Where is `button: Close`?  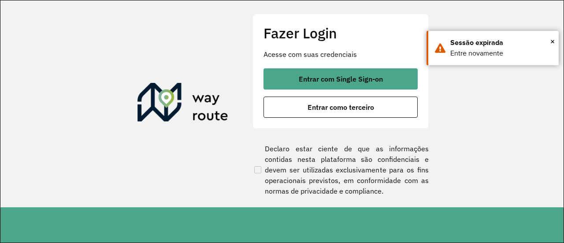
button: Close is located at coordinates (552, 41).